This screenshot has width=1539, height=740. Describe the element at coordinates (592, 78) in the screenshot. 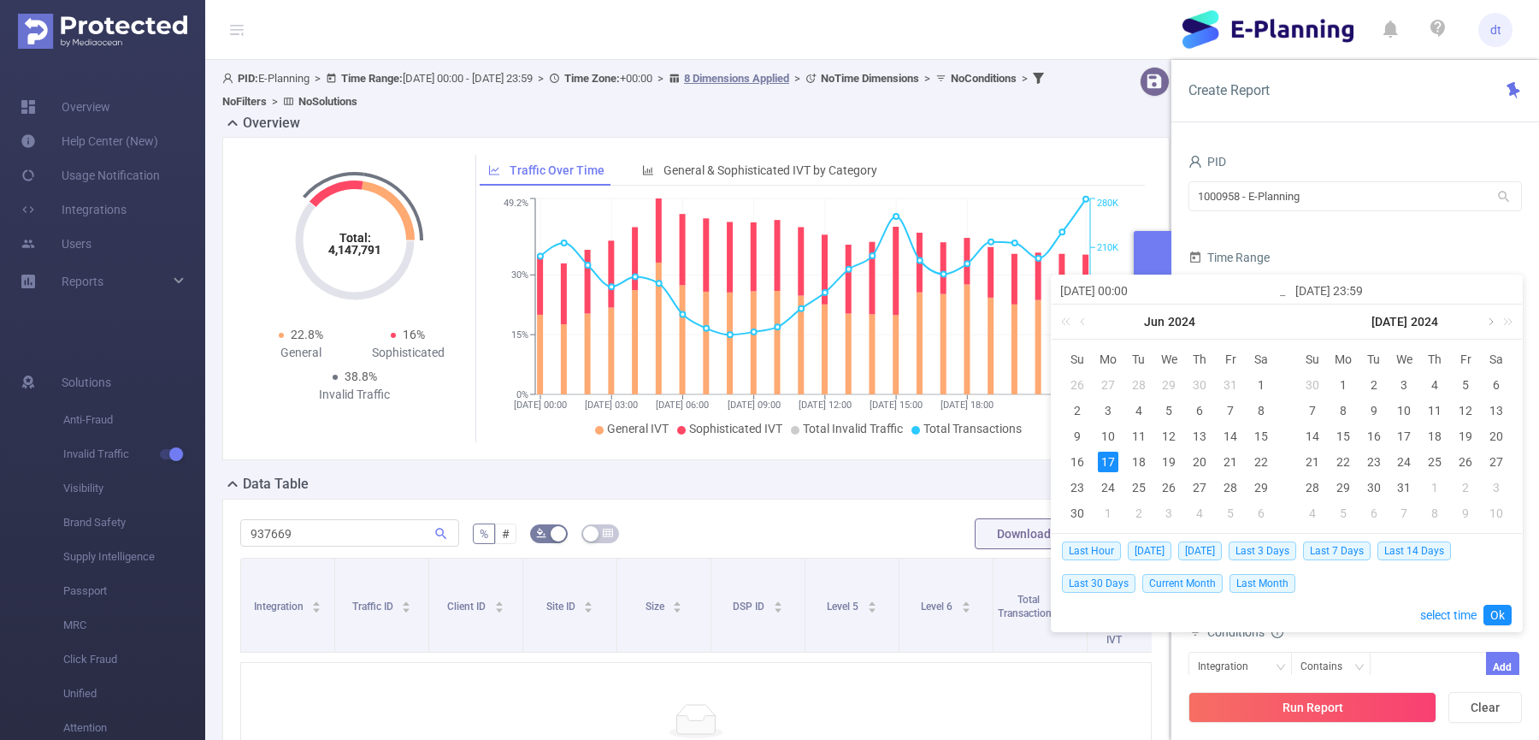

I see `b: Time Zone:` at that location.